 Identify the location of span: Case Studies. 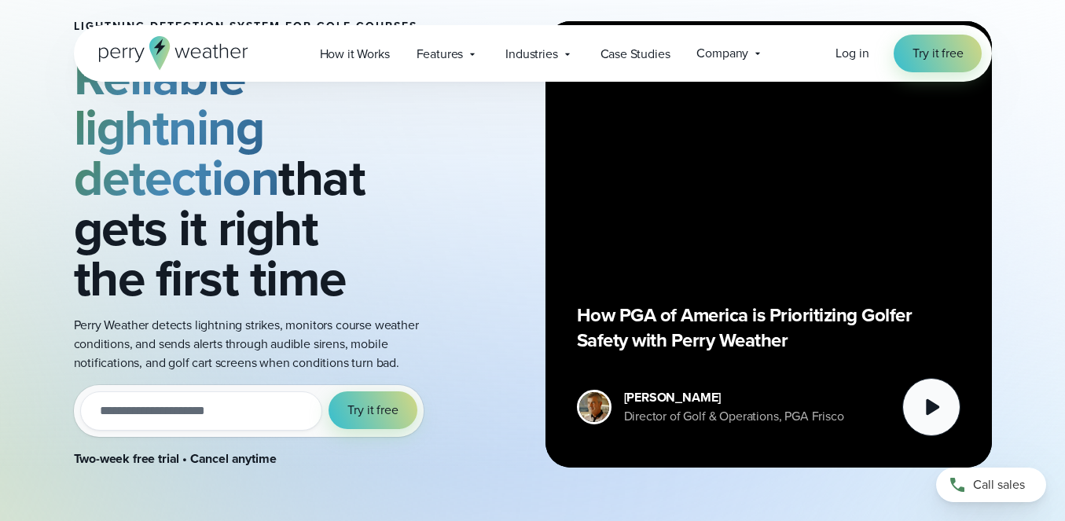
(635, 54).